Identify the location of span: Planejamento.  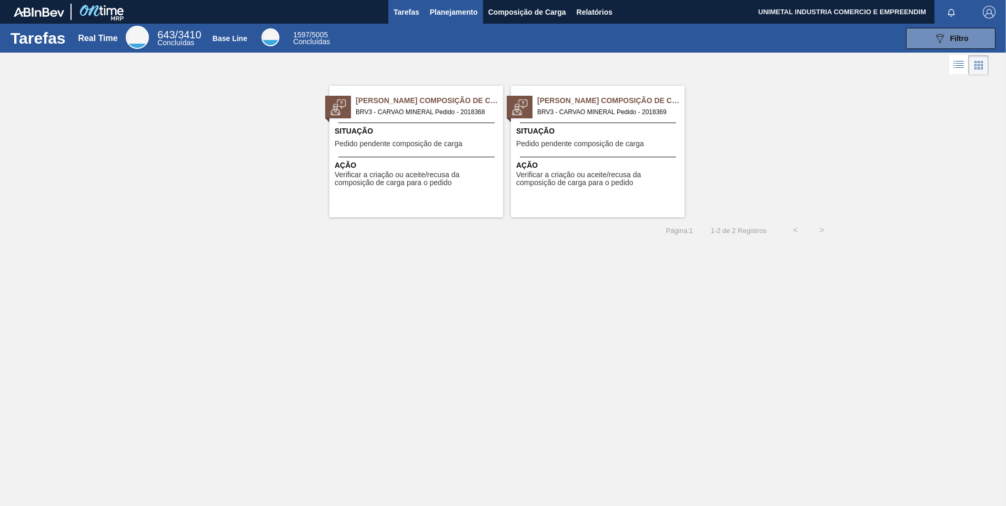
(453, 12).